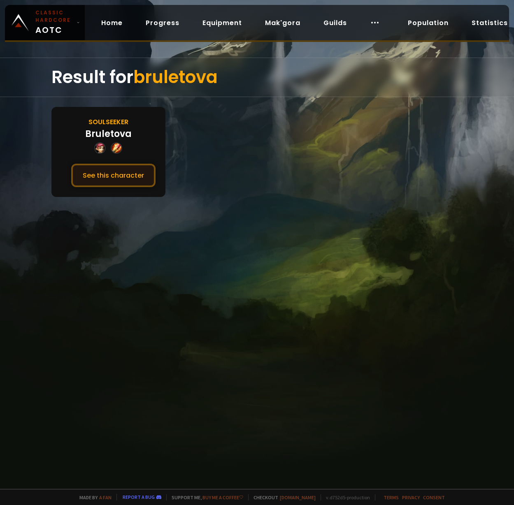  What do you see at coordinates (139, 497) in the screenshot?
I see `a: Report a bug` at bounding box center [139, 497].